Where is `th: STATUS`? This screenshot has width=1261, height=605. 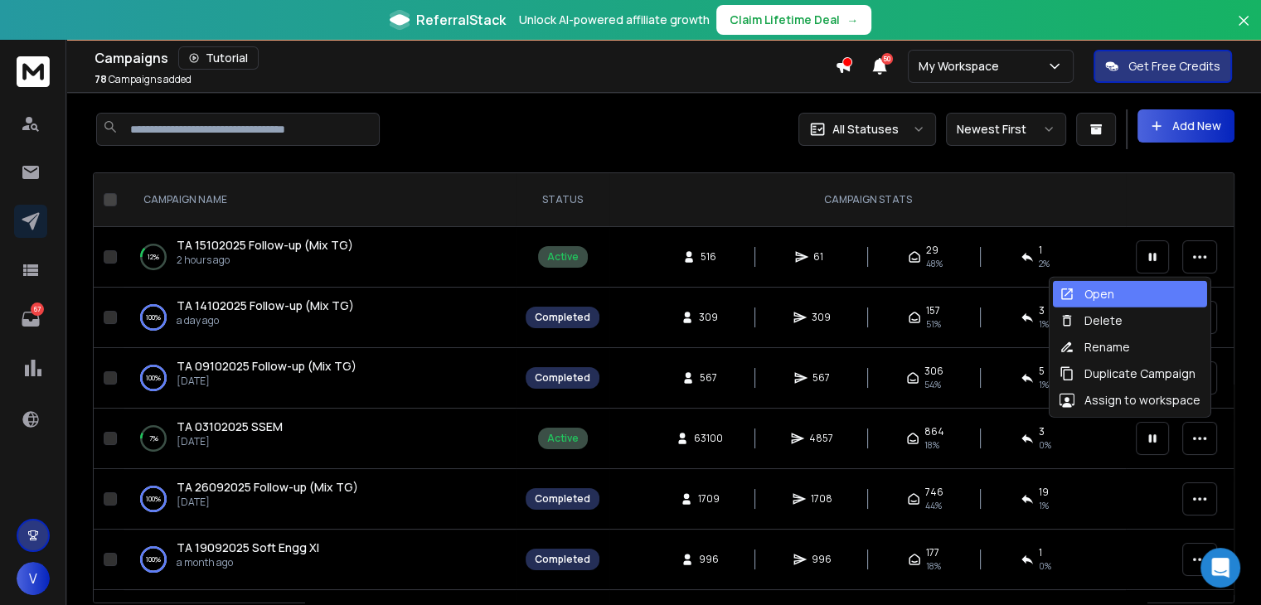
th: STATUS is located at coordinates (562, 200).